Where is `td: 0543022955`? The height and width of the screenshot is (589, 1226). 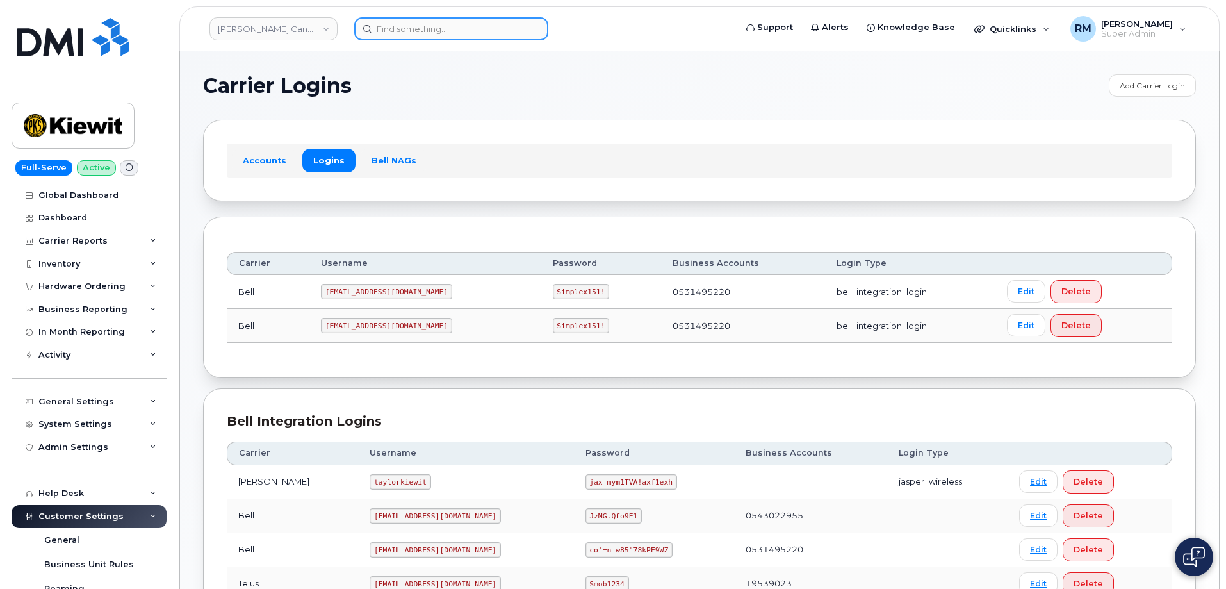
td: 0543022955 is located at coordinates (810, 516).